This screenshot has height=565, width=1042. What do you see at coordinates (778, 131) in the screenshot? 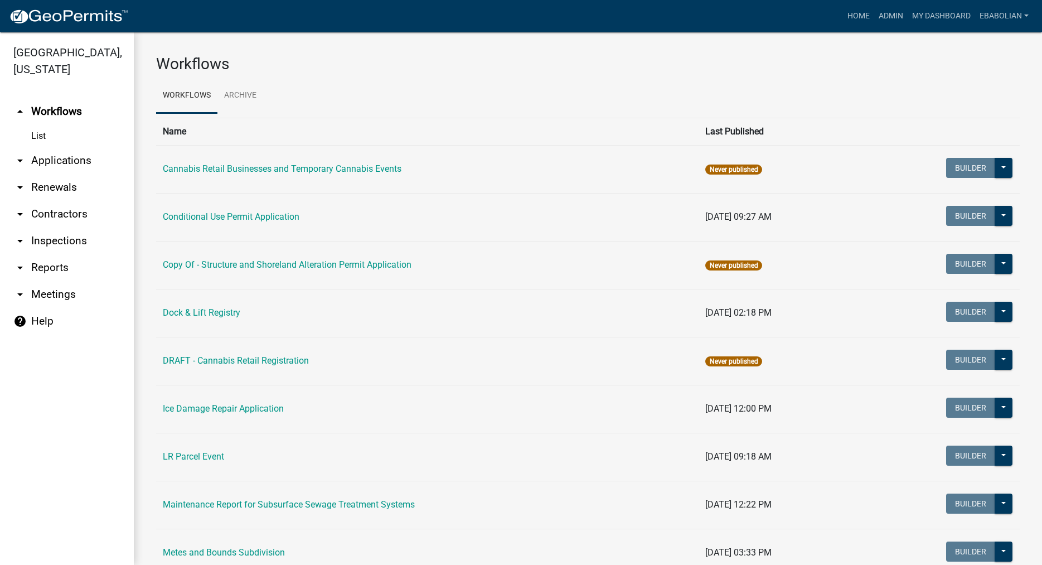
I see `th: Last Published` at bounding box center [778, 131].